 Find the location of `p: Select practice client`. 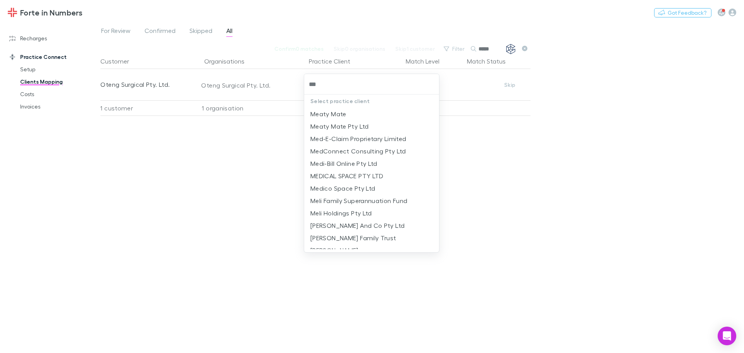

p: Select practice client is located at coordinates (371, 101).